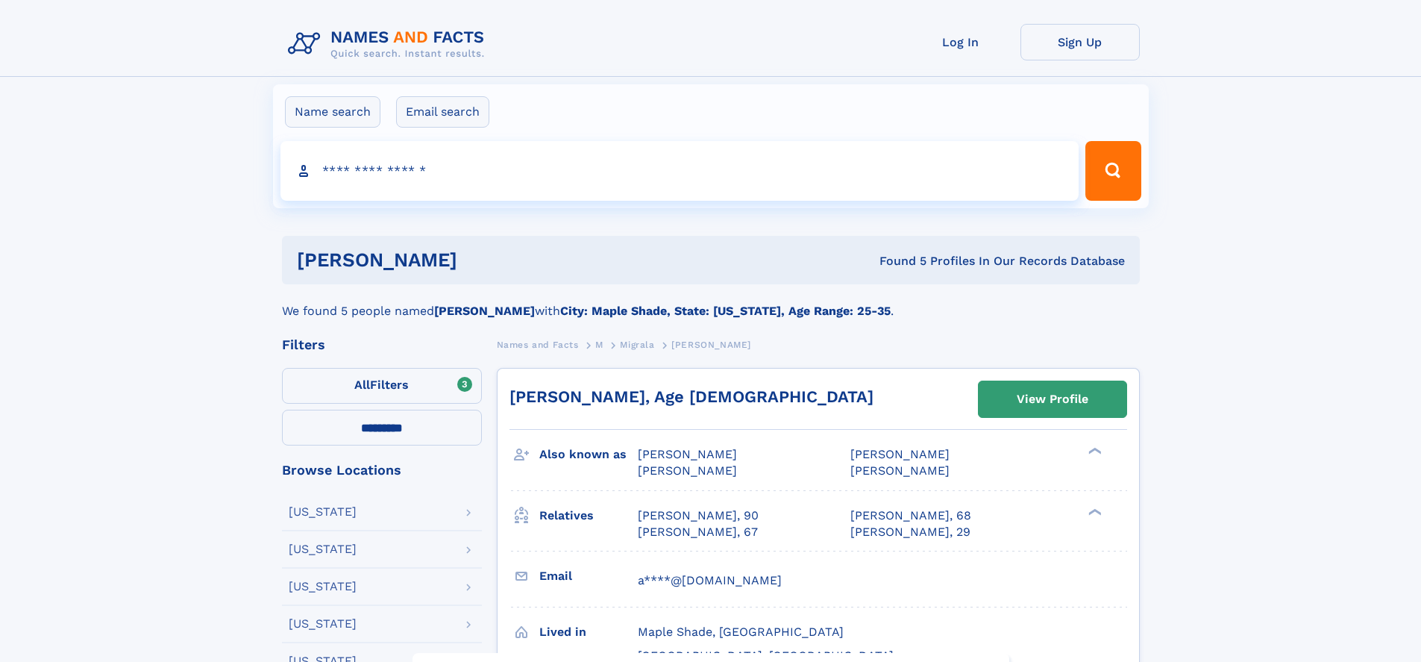 The width and height of the screenshot is (1421, 662). Describe the element at coordinates (538, 344) in the screenshot. I see `a: Names and Facts` at that location.